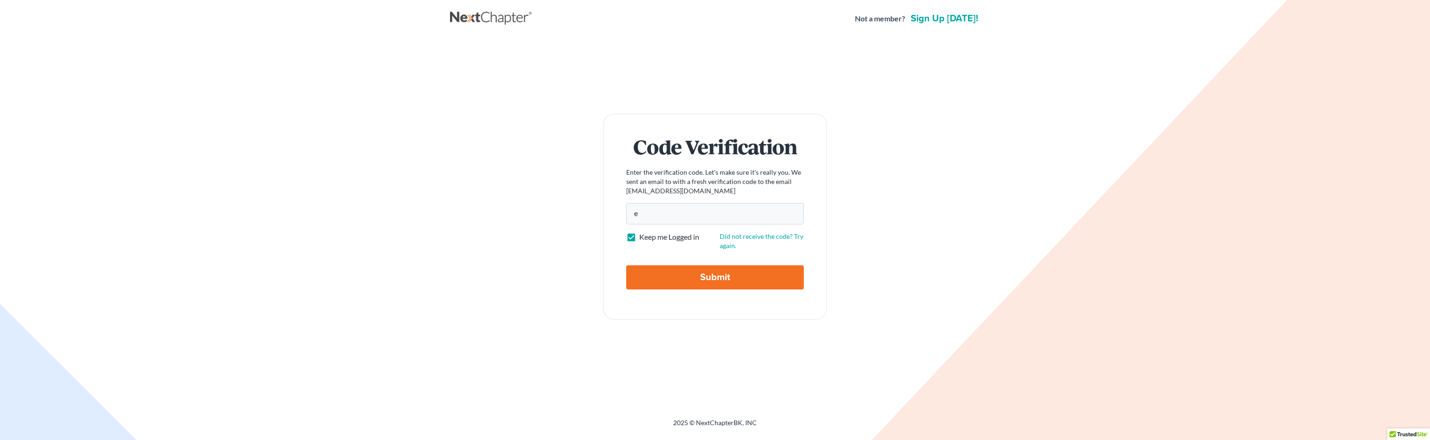  What do you see at coordinates (715, 146) in the screenshot?
I see `h1: Code Verification` at bounding box center [715, 146].